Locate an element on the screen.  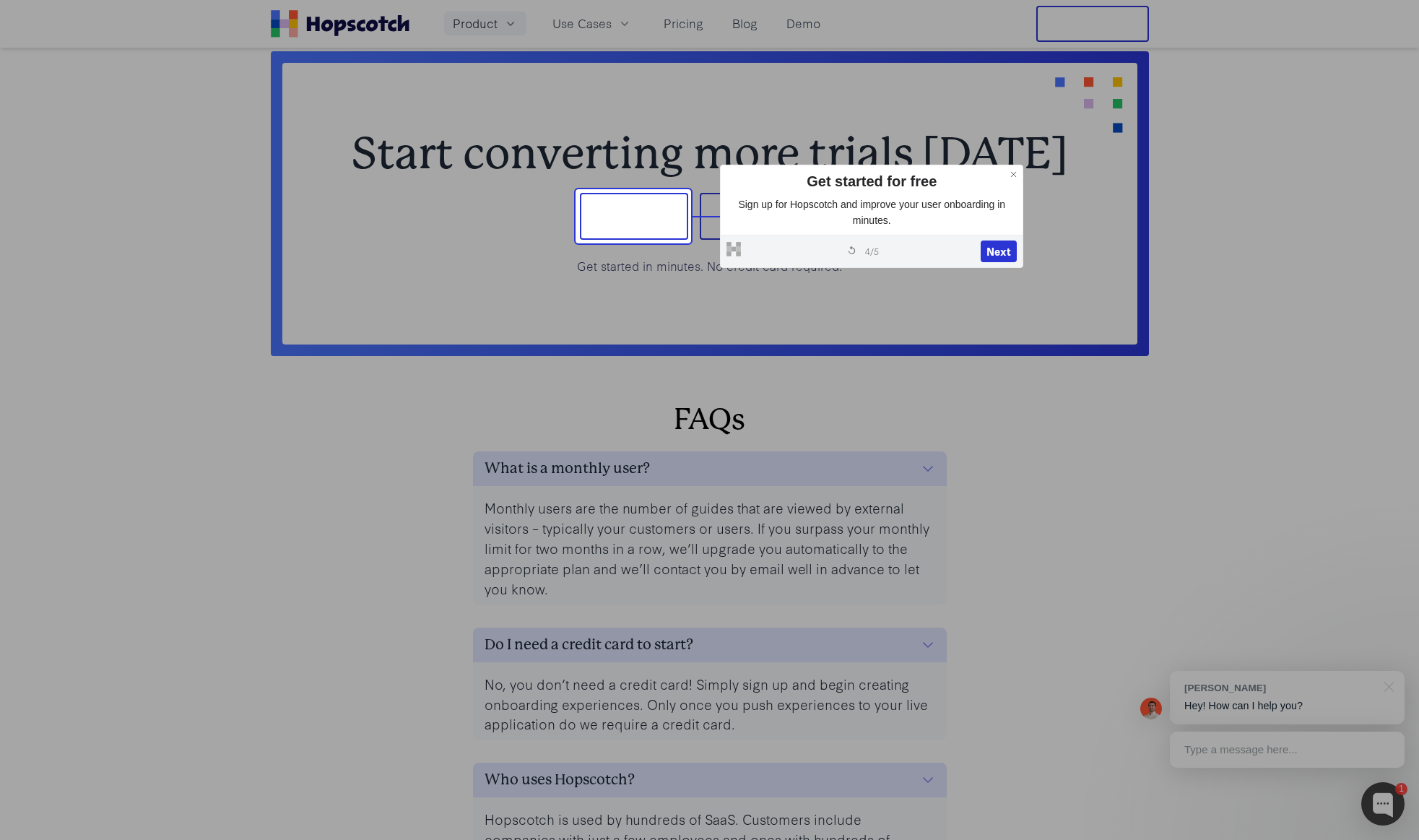
button: Book a demo is located at coordinates (770, 217).